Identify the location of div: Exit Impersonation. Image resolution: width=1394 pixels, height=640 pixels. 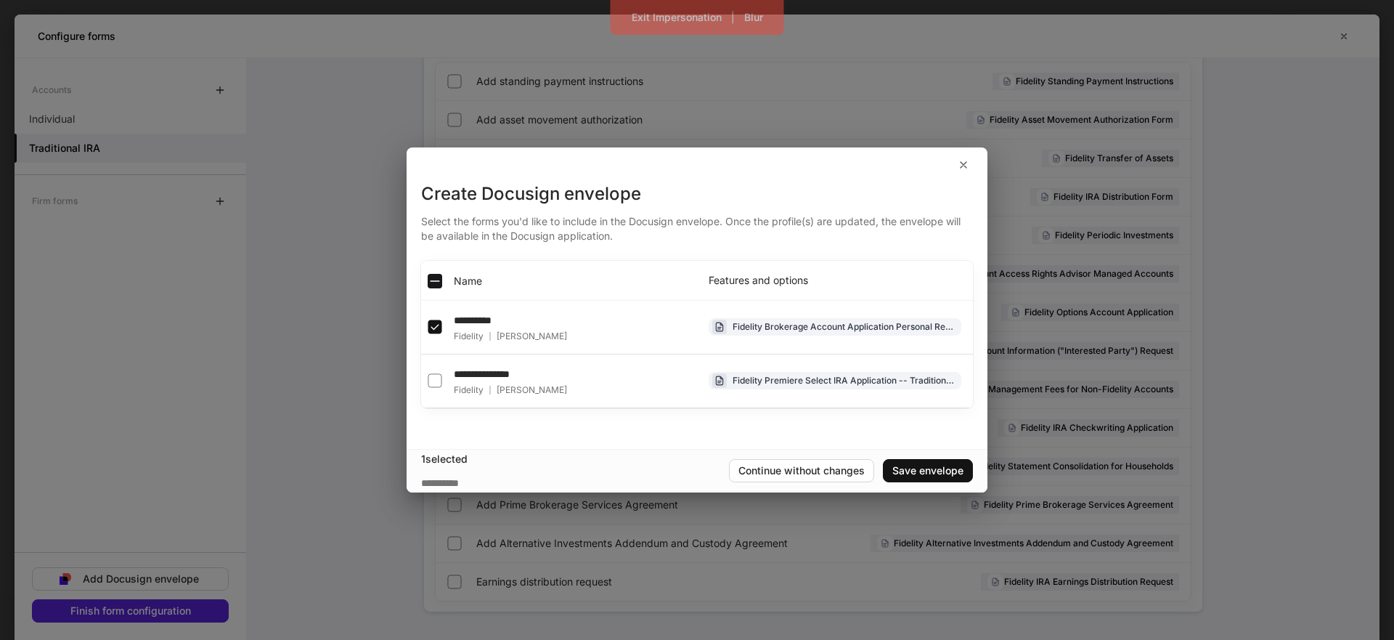
(677, 17).